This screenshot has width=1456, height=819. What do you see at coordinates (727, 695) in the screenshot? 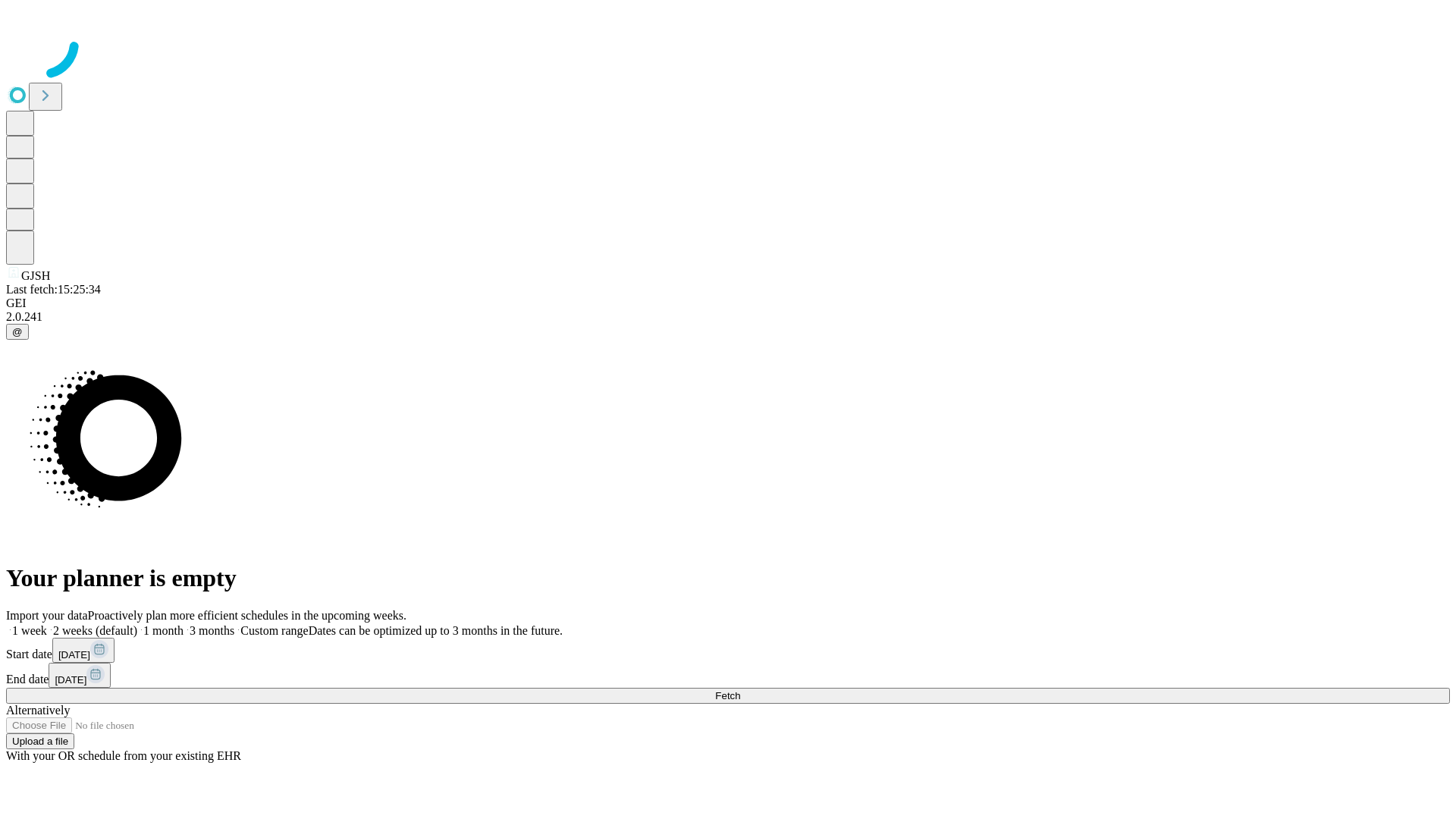
I see `span: Fetch` at bounding box center [727, 695].